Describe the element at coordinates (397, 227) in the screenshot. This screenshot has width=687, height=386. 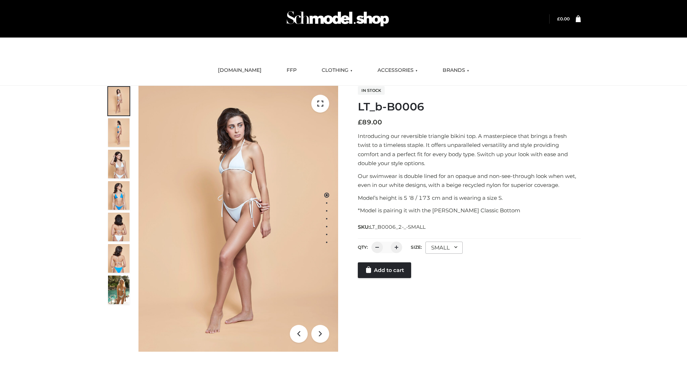
I see `span: LT_B0006_2-_-SMALL` at that location.